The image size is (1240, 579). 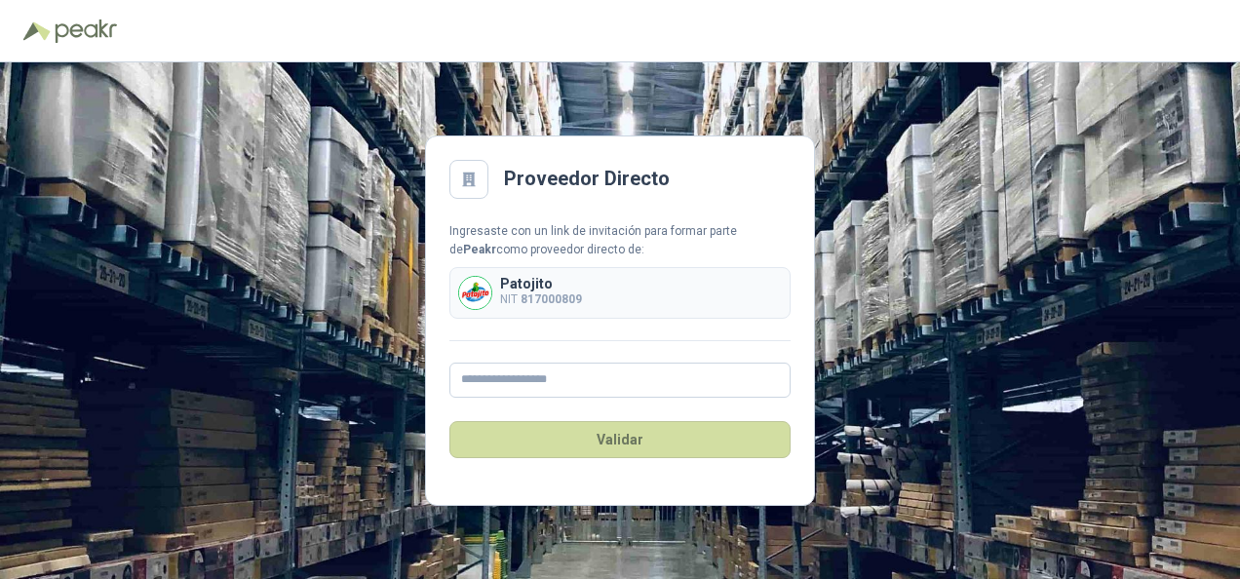 What do you see at coordinates (541, 299) in the screenshot?
I see `p: NIT` at bounding box center [541, 299].